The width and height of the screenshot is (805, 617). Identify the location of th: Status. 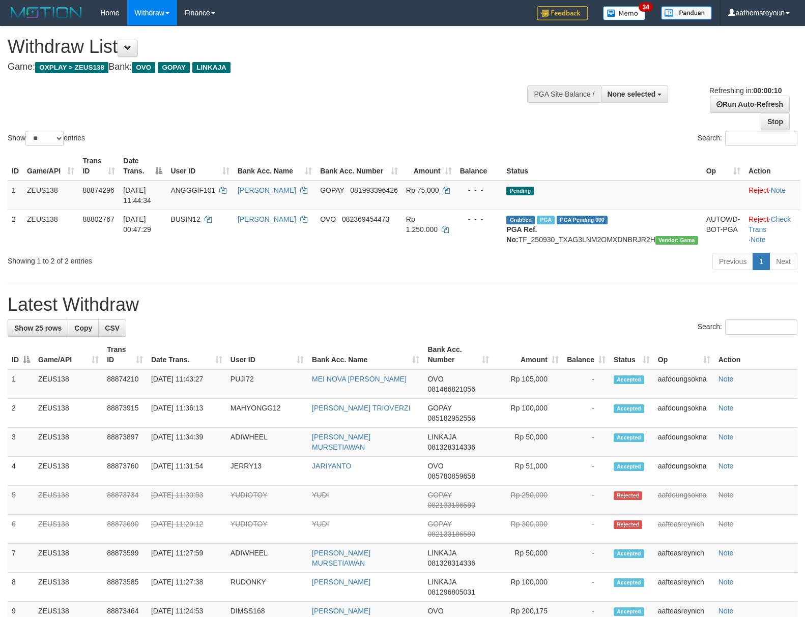
(602, 166).